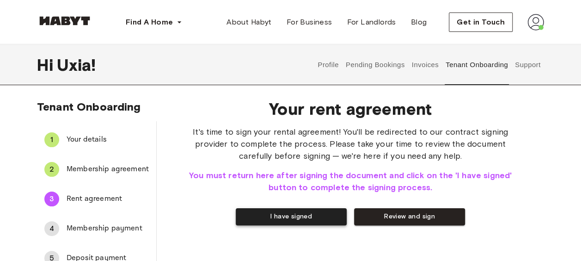 The height and width of the screenshot is (261, 581). I want to click on span: Rent agreement, so click(108, 199).